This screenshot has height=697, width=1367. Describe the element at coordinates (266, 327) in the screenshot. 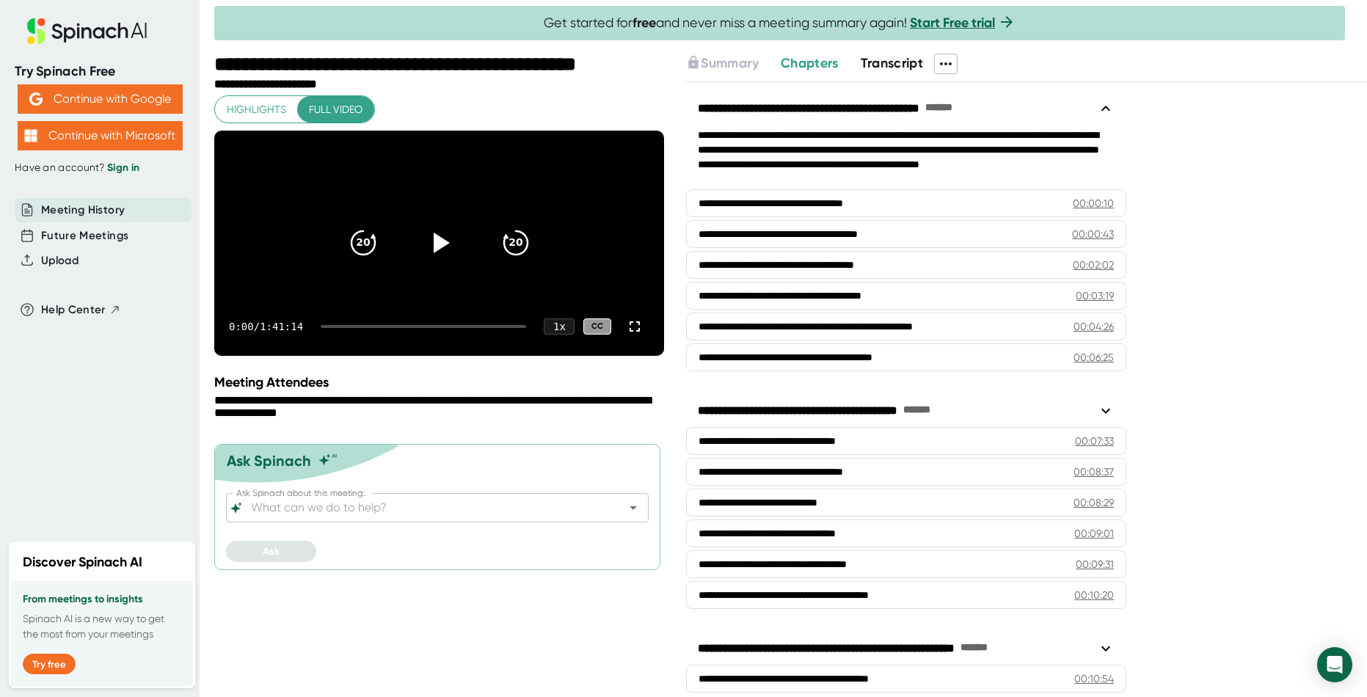

I see `div: 0:00 / 1:41:14` at that location.